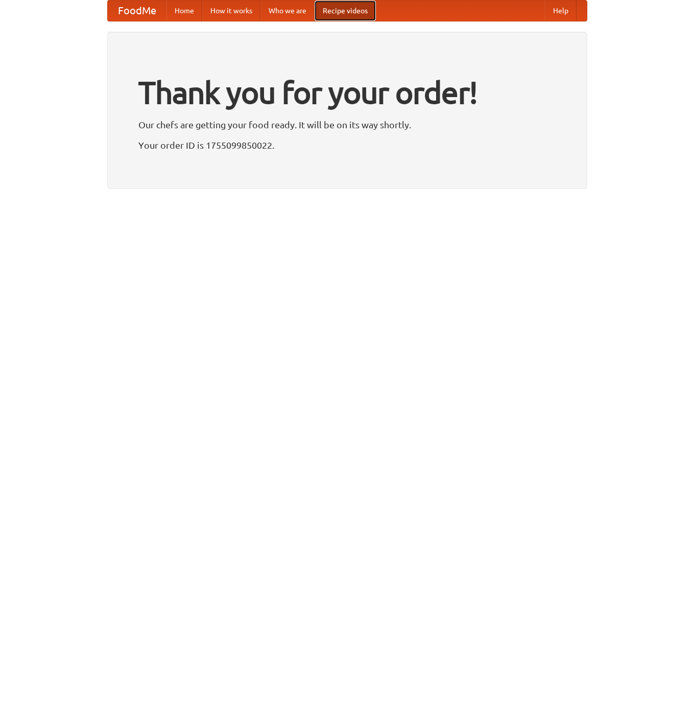 The width and height of the screenshot is (694, 723). What do you see at coordinates (345, 11) in the screenshot?
I see `a: Recipe videos` at bounding box center [345, 11].